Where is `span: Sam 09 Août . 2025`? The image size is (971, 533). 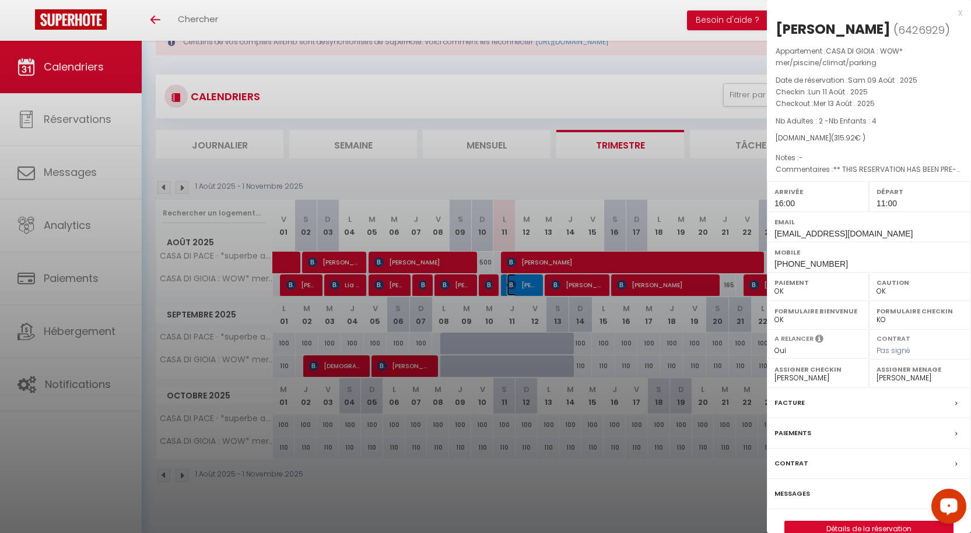 span: Sam 09 Août . 2025 is located at coordinates (882, 80).